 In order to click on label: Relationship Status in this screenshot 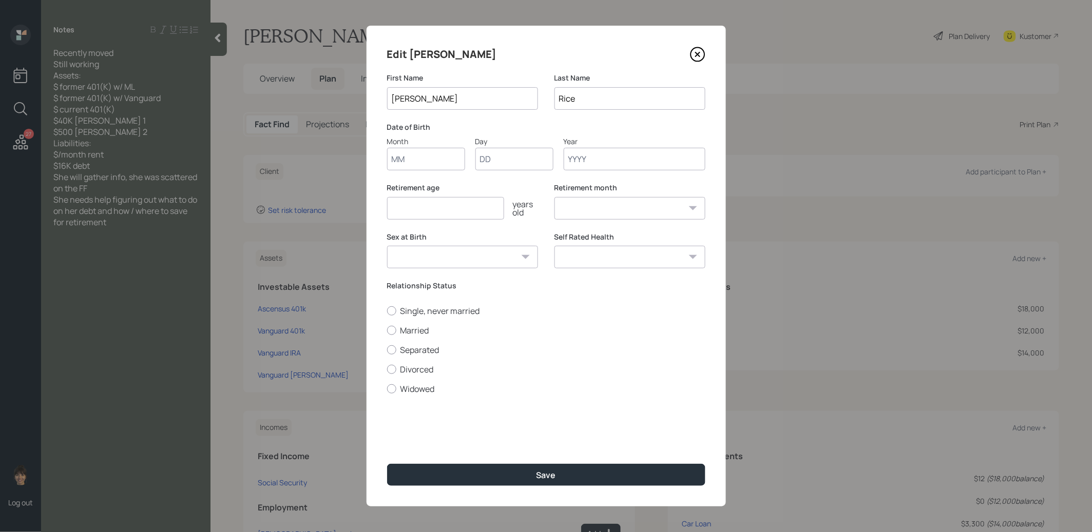, I will do `click(546, 286)`.